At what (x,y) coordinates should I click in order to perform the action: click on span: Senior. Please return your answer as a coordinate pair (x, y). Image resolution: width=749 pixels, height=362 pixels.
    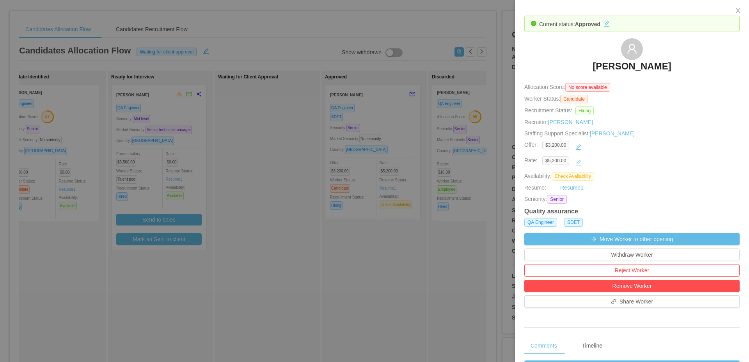
    Looking at the image, I should click on (557, 199).